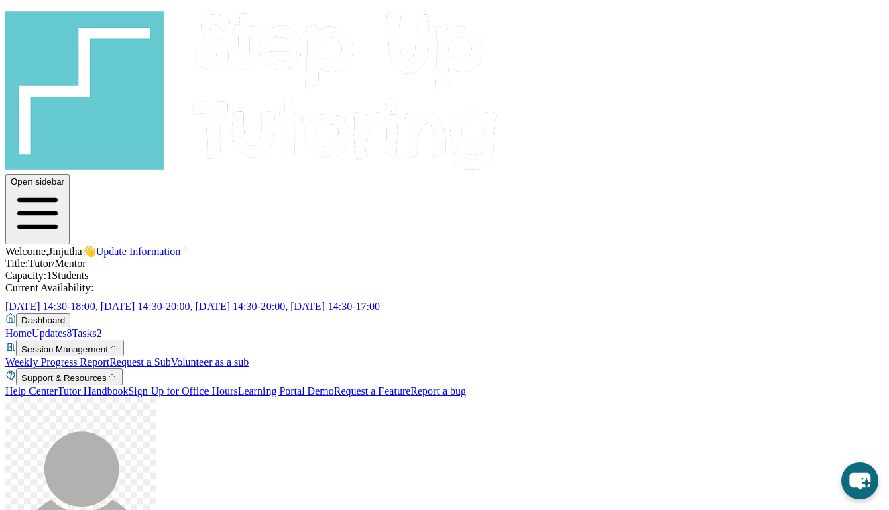 The width and height of the screenshot is (889, 510). Describe the element at coordinates (18, 333) in the screenshot. I see `a: Home` at that location.